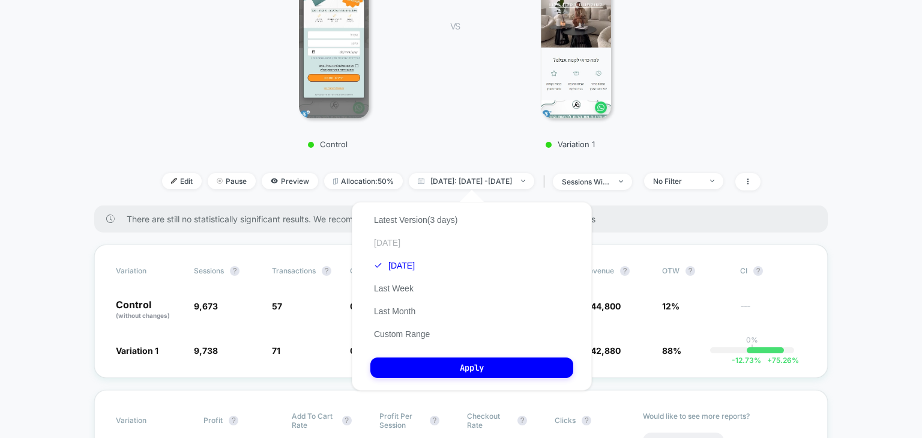 The height and width of the screenshot is (438, 922). What do you see at coordinates (606, 306) in the screenshot?
I see `span: 44,800` at bounding box center [606, 306].